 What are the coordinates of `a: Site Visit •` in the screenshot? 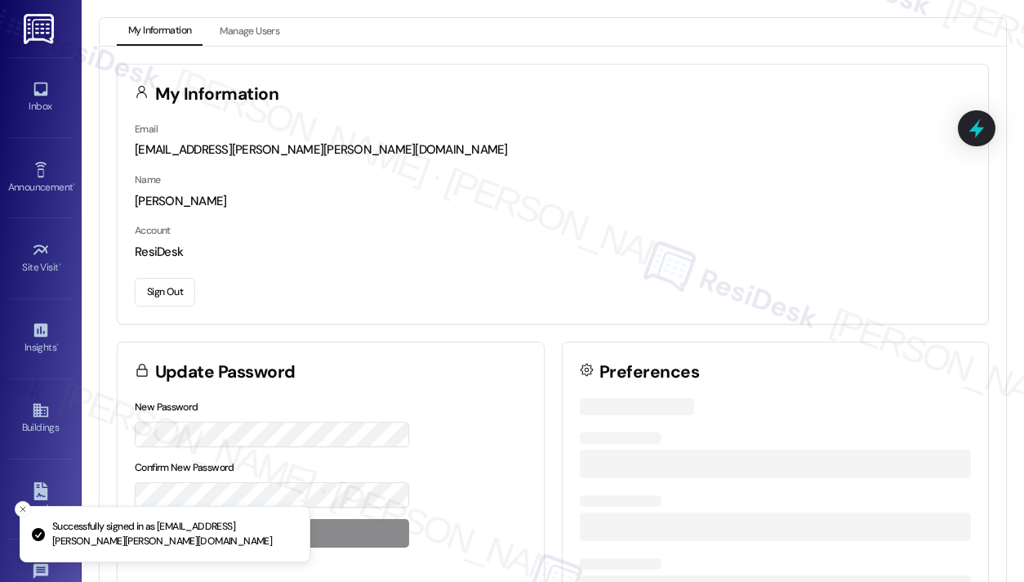 It's located at (41, 258).